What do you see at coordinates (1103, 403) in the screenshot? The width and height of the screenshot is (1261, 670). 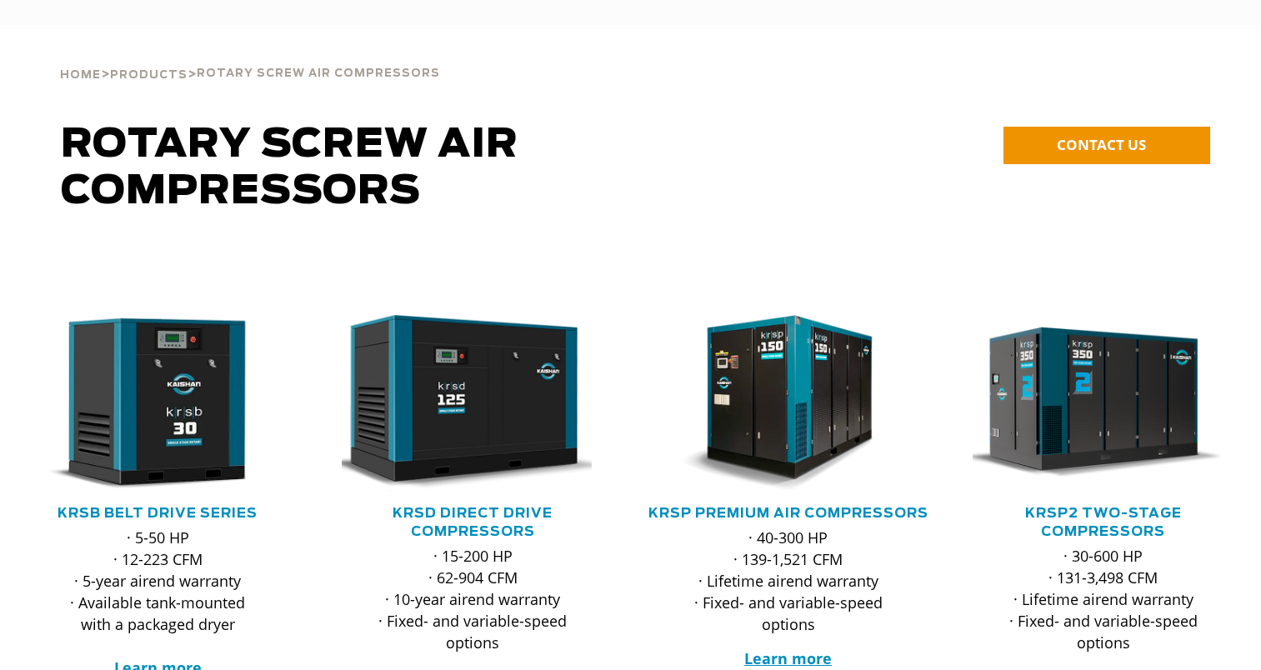 I see `div: krsp350` at bounding box center [1103, 403].